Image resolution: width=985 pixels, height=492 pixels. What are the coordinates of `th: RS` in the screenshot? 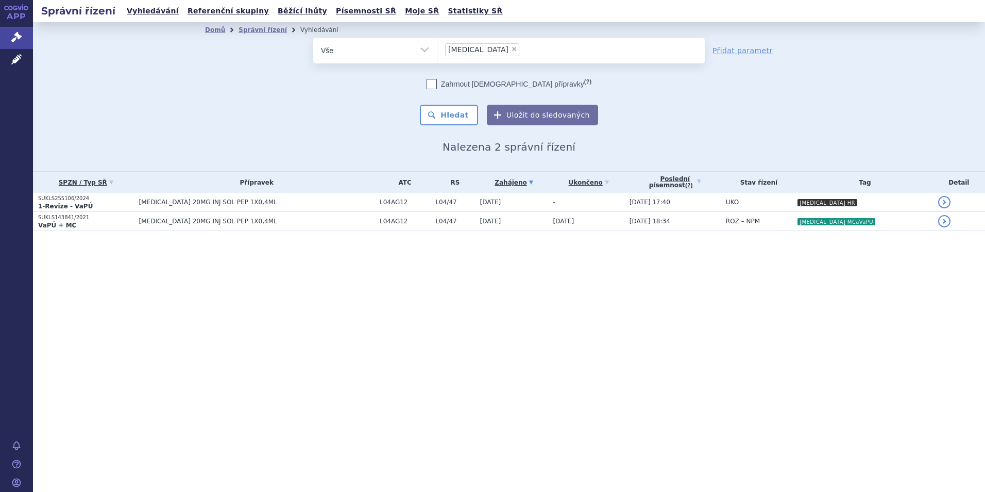 It's located at (453, 182).